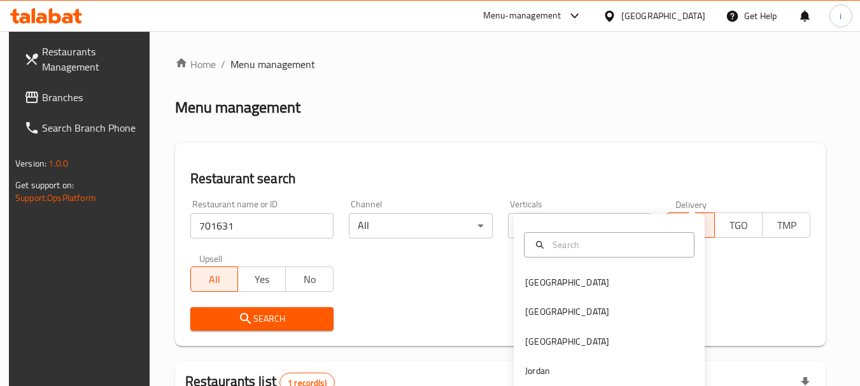 This screenshot has height=386, width=860. What do you see at coordinates (31, 164) in the screenshot?
I see `span: Version:` at bounding box center [31, 164].